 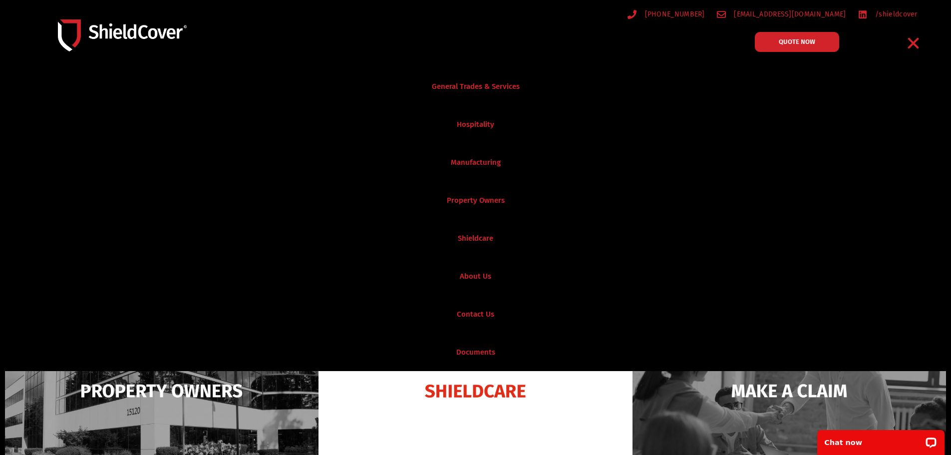 I want to click on a: /shieldcover, so click(x=887, y=14).